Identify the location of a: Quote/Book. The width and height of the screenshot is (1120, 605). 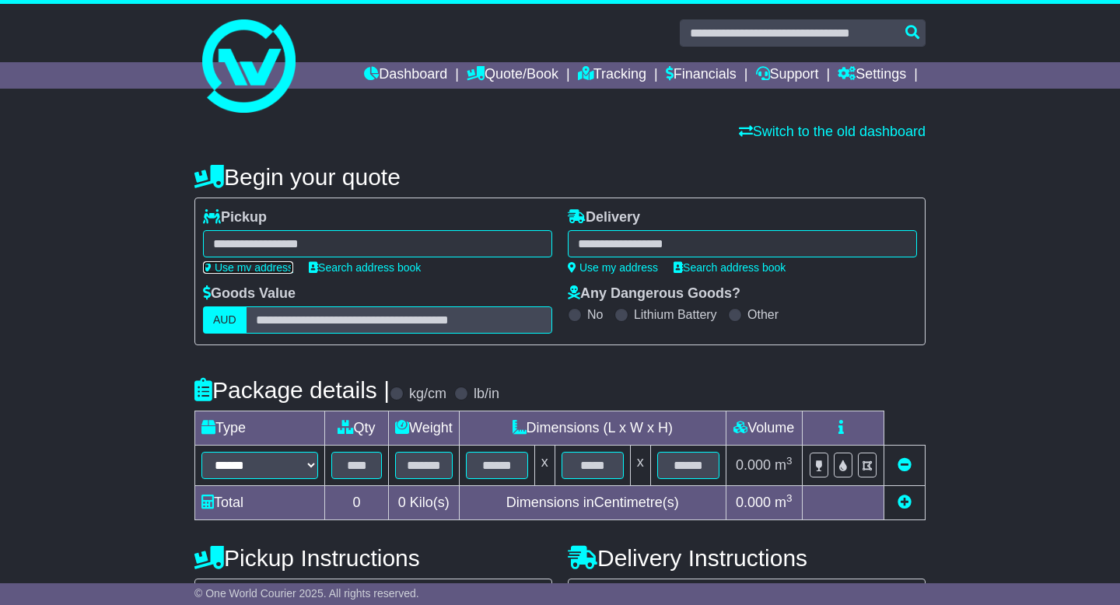
(513, 75).